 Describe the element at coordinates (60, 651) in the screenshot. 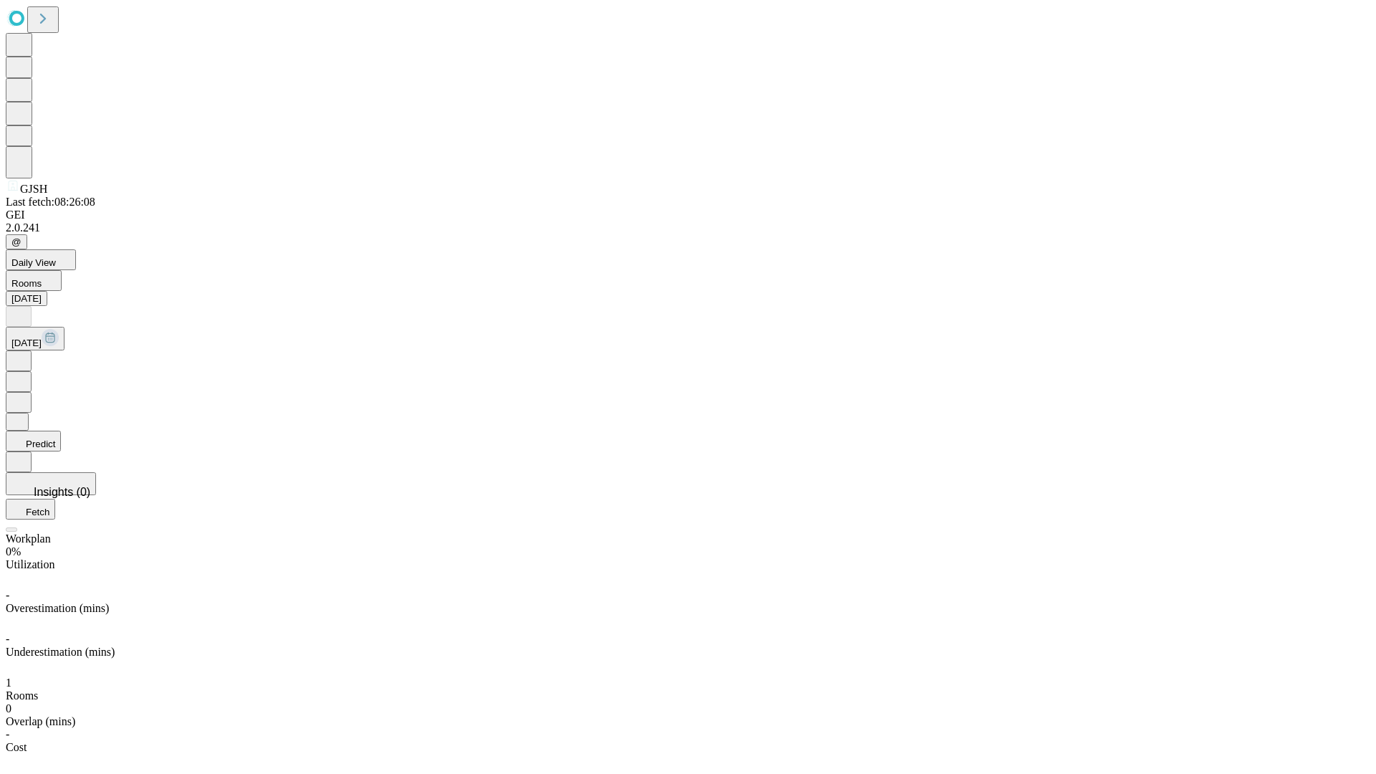

I see `span: Underestimation (mins)` at that location.